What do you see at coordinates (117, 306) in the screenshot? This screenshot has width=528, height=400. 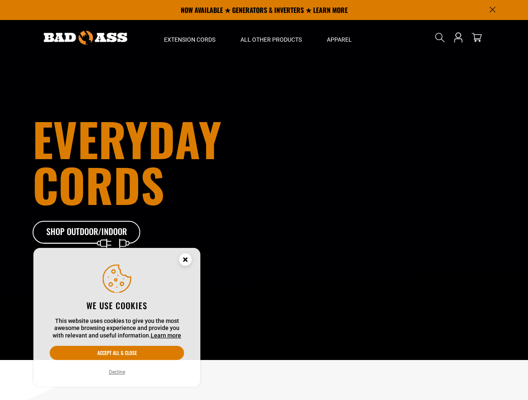 I see `h2: We use cookies` at bounding box center [117, 306].